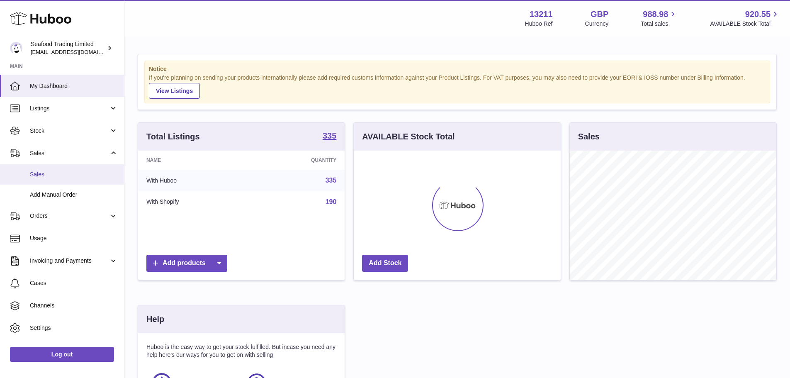  What do you see at coordinates (297, 160) in the screenshot?
I see `th: Quantity` at bounding box center [297, 160].